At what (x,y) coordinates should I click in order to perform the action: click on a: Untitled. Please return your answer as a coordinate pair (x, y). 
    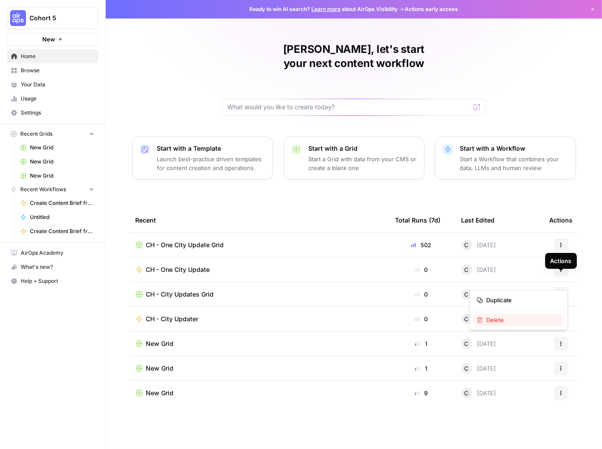
    Looking at the image, I should click on (57, 217).